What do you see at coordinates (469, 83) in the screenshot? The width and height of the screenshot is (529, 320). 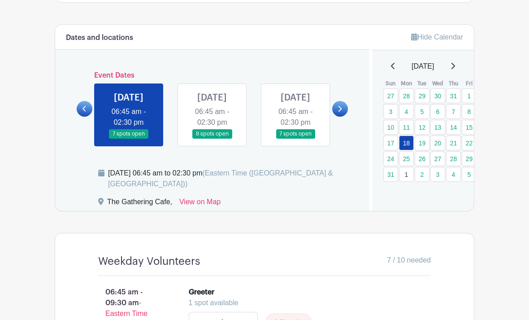 I see `th: Fri` at bounding box center [469, 83].